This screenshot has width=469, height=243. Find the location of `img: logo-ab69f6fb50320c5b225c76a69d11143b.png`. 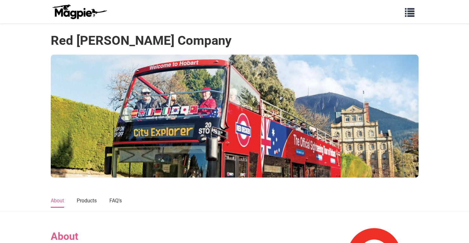

img: logo-ab69f6fb50320c5b225c76a69d11143b.png is located at coordinates (79, 12).